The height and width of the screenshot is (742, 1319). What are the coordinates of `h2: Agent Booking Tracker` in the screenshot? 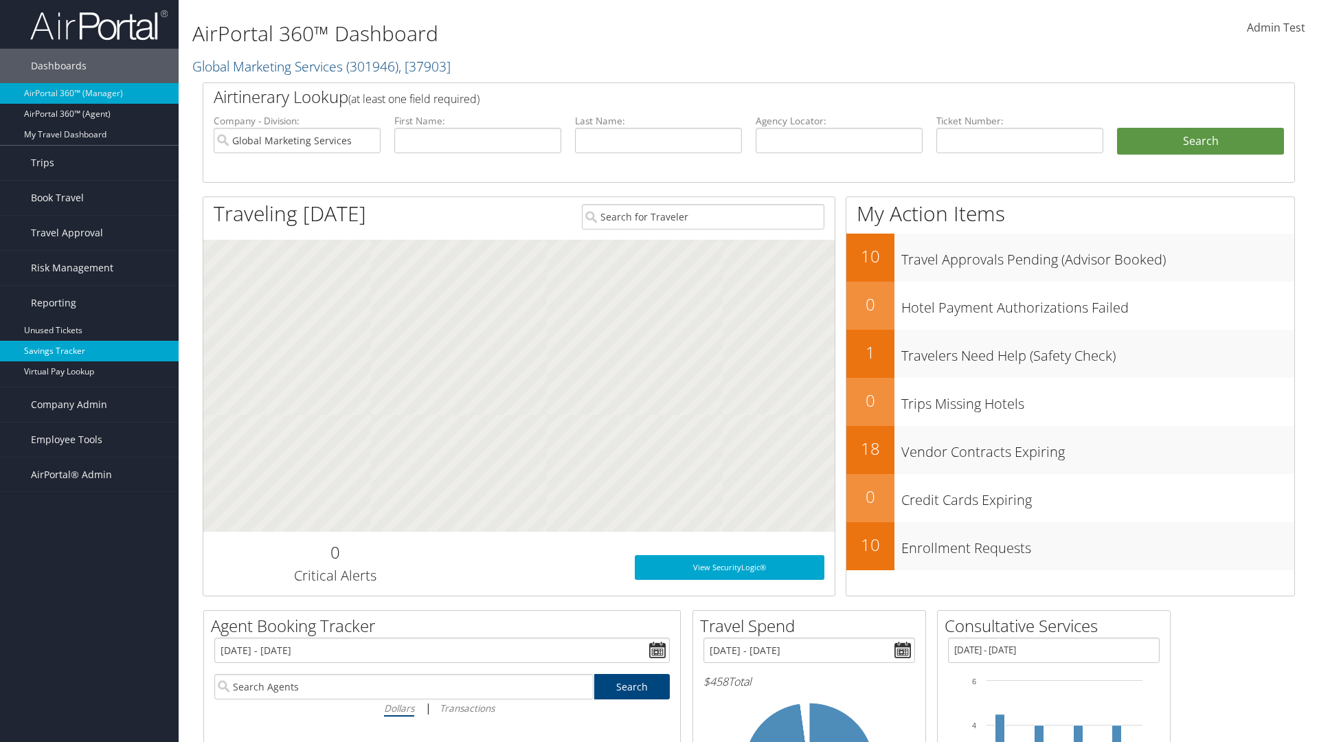 It's located at (445, 626).